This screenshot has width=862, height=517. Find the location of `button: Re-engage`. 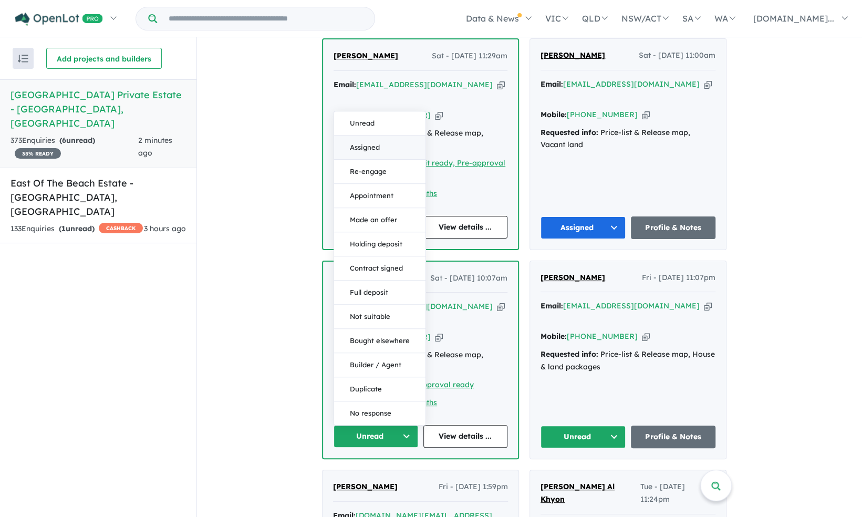

button: Re-engage is located at coordinates (380, 172).